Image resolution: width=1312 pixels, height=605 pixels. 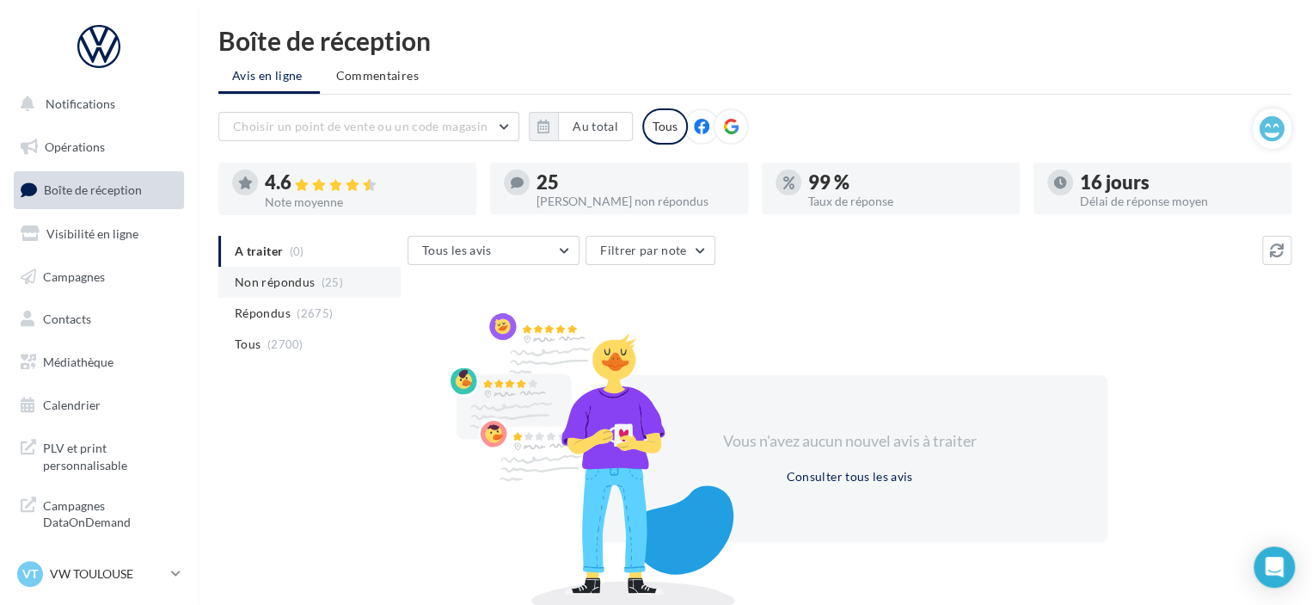 I want to click on span: Tous, so click(x=248, y=344).